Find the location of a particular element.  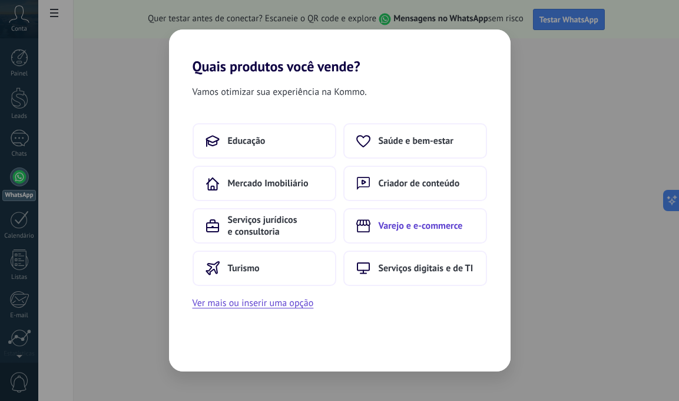

h2: Quais produtos você vende? is located at coordinates (340, 52).